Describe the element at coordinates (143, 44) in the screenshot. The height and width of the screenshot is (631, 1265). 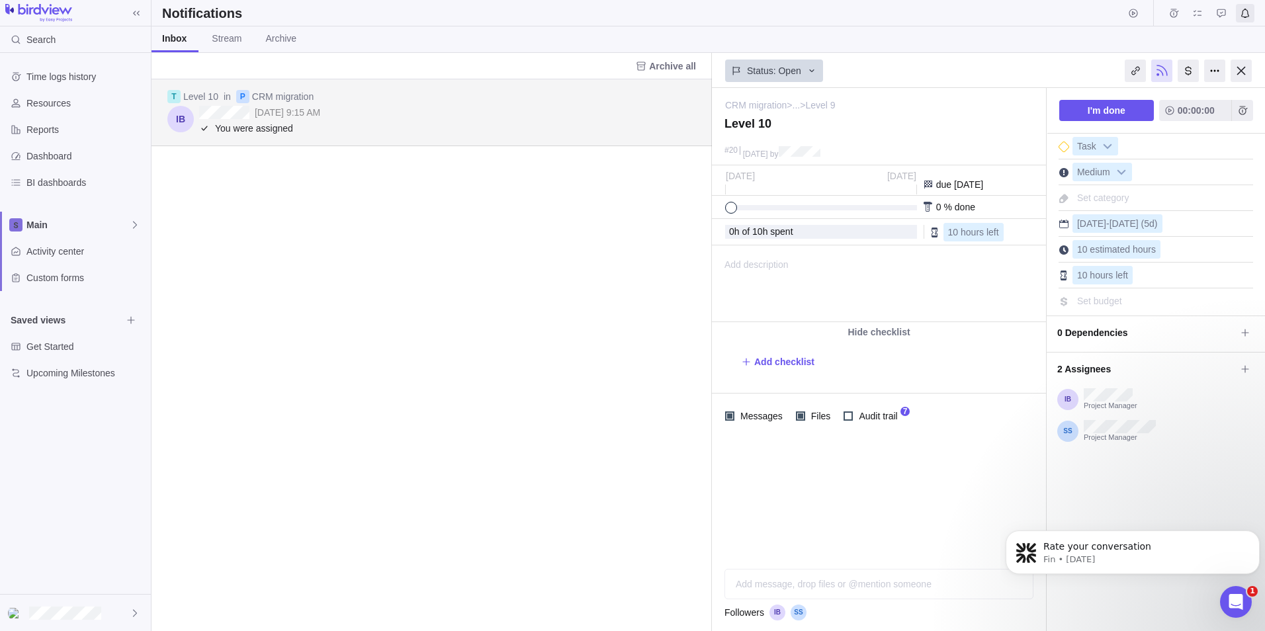
I see `p: Rate your conversation` at that location.